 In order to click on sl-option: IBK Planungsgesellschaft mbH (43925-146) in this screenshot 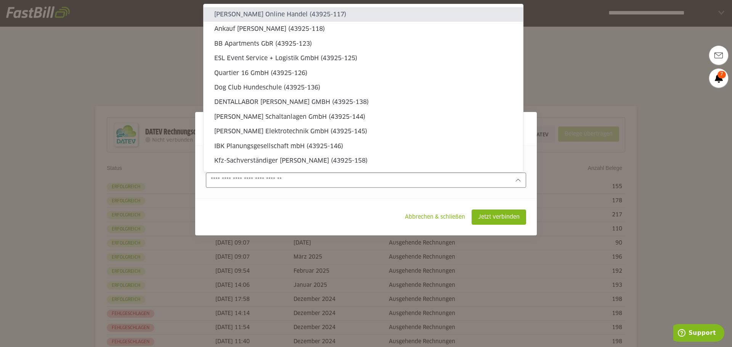, I will do `click(363, 146)`.